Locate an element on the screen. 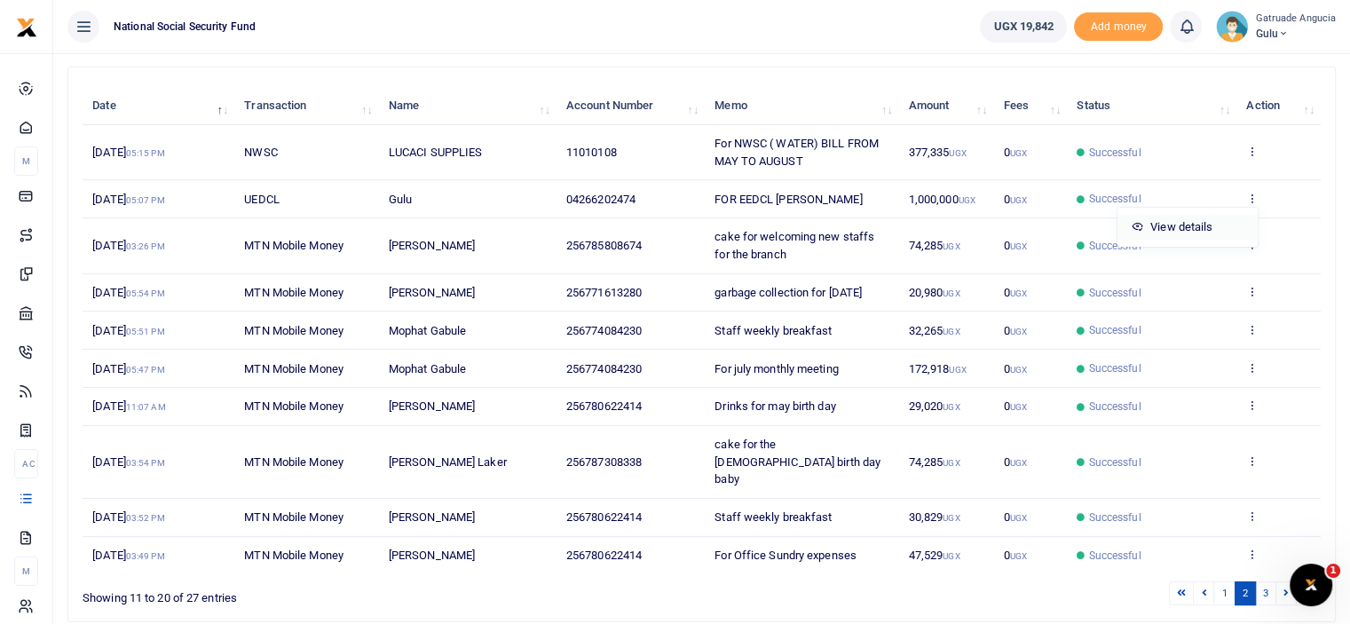 Image resolution: width=1350 pixels, height=624 pixels. span: 32,265 is located at coordinates (934, 330).